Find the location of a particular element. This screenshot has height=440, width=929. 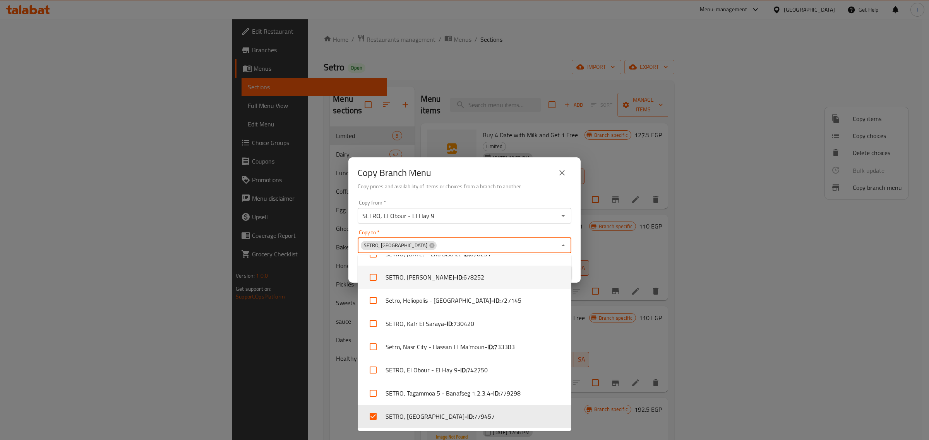

span: 742750 is located at coordinates (477, 370).